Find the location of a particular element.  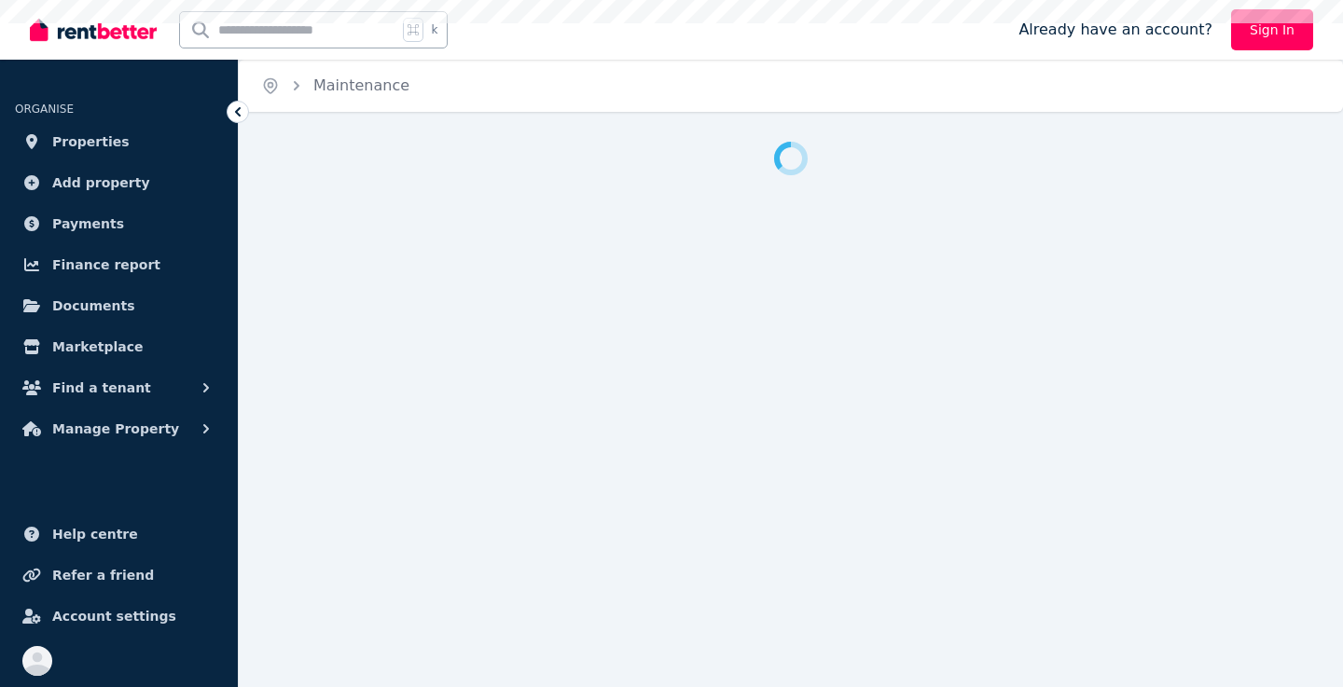

nav: Breadcrumb is located at coordinates (335, 86).